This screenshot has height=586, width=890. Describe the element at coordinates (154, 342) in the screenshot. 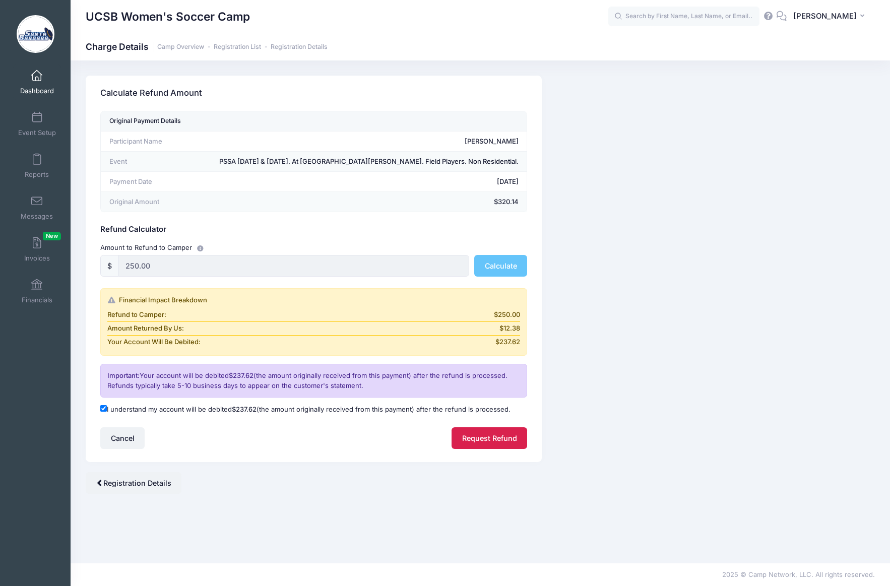

I see `span: Your Account Will Be Debited:` at that location.